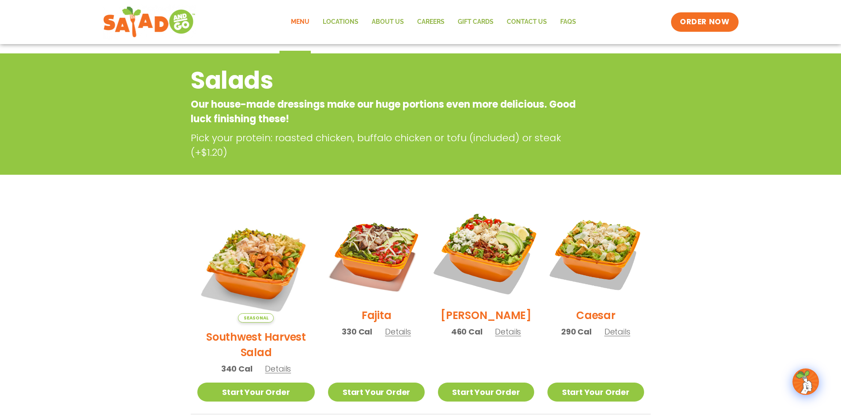 The height and width of the screenshot is (417, 841). I want to click on a: ORDER NOW, so click(705, 22).